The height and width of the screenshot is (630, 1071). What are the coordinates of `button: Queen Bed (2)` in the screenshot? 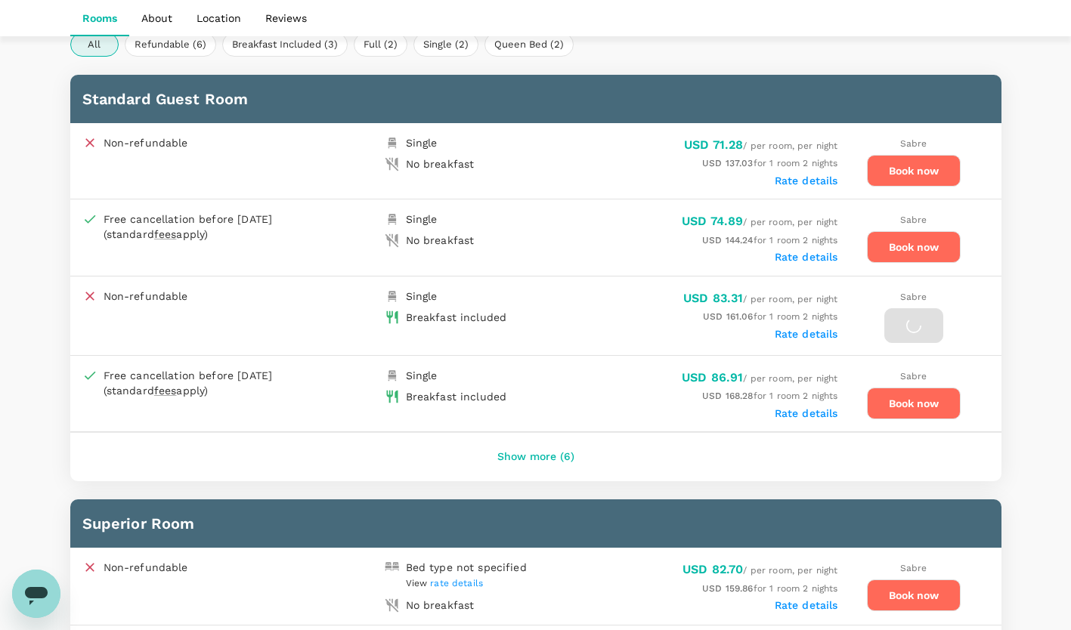 It's located at (529, 45).